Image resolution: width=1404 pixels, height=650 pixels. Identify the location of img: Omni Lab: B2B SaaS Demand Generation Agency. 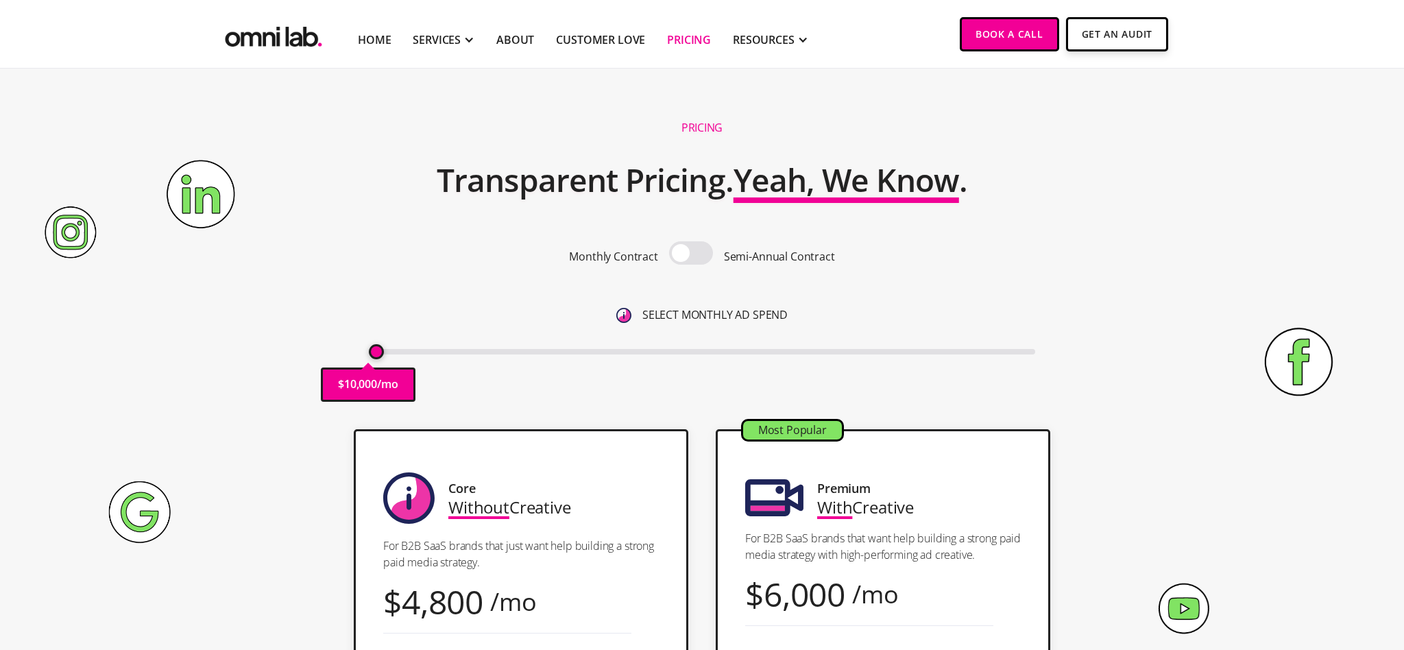
(274, 34).